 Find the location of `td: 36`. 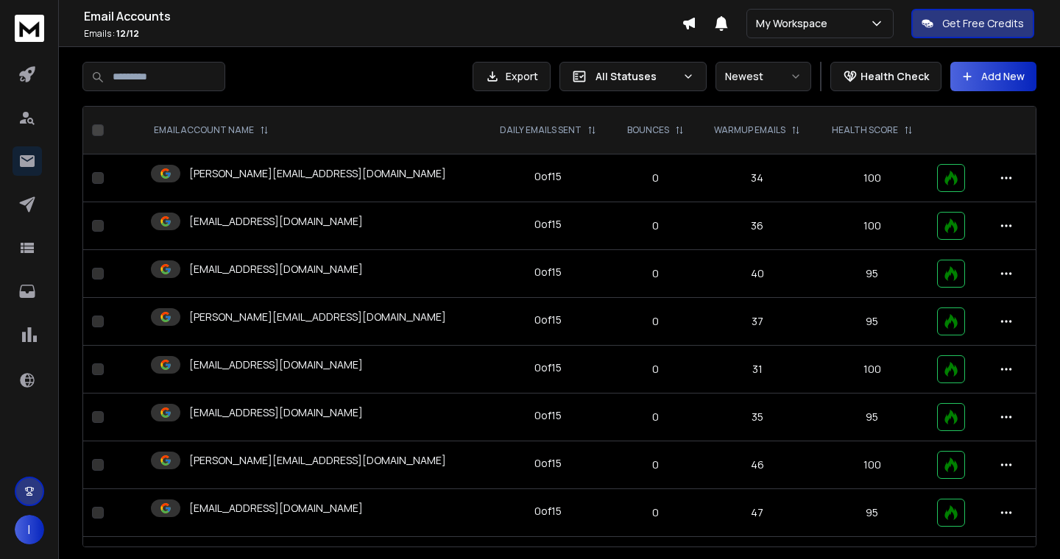

td: 36 is located at coordinates (757, 226).